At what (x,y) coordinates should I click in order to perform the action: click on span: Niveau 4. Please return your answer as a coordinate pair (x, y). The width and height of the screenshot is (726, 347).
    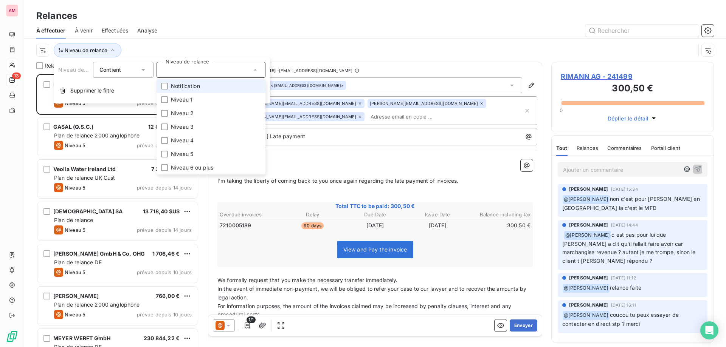
    Looking at the image, I should click on (182, 141).